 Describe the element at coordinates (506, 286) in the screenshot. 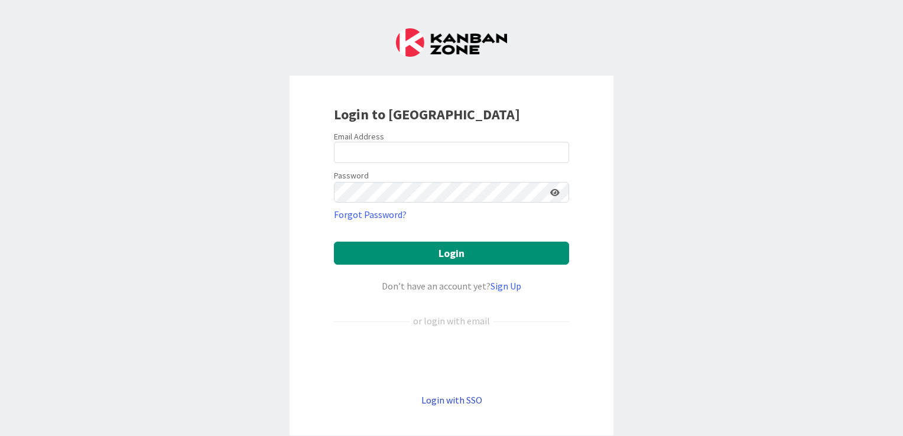

I see `a: Sign Up` at that location.